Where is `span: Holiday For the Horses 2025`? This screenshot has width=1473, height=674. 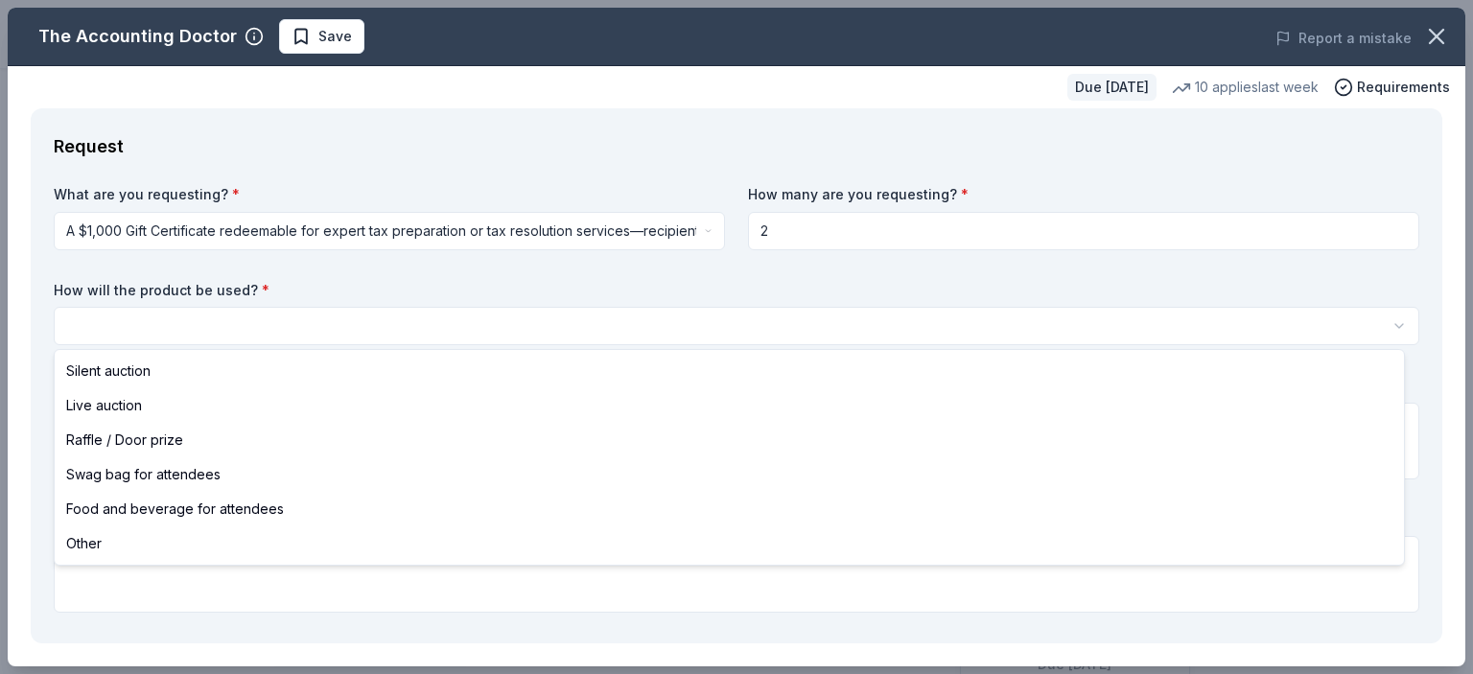
span: Holiday For the Horses 2025 is located at coordinates (454, 35).